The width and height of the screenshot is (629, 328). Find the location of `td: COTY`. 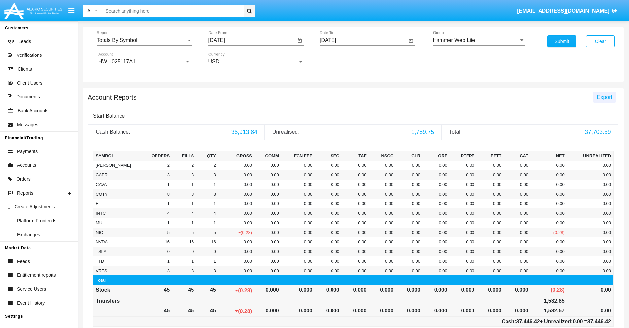

td: COTY is located at coordinates (116, 194).